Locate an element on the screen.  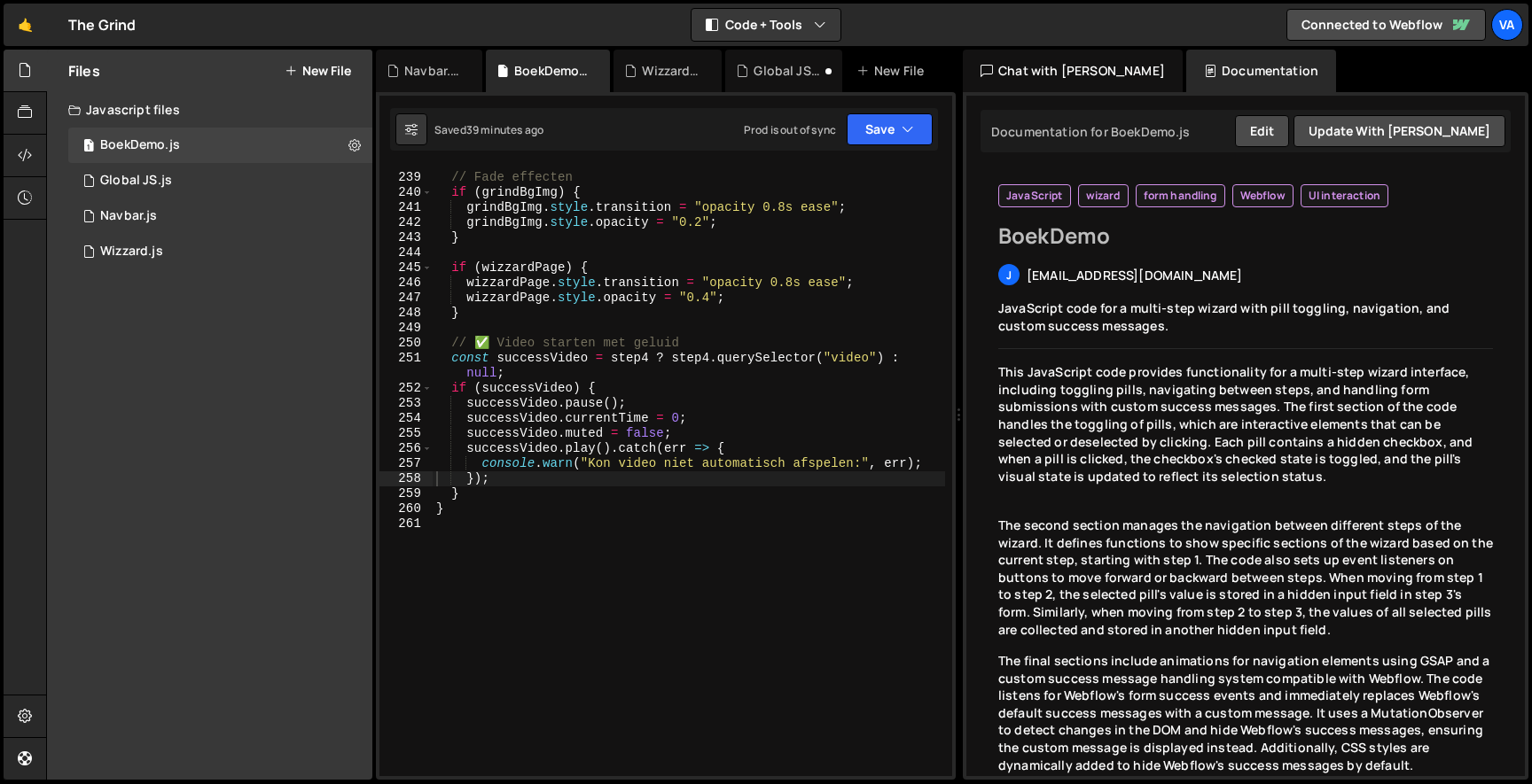
p: This JavaScript code provides functionality for a multi-step wizard interface, including toggling... is located at coordinates (1246, 424).